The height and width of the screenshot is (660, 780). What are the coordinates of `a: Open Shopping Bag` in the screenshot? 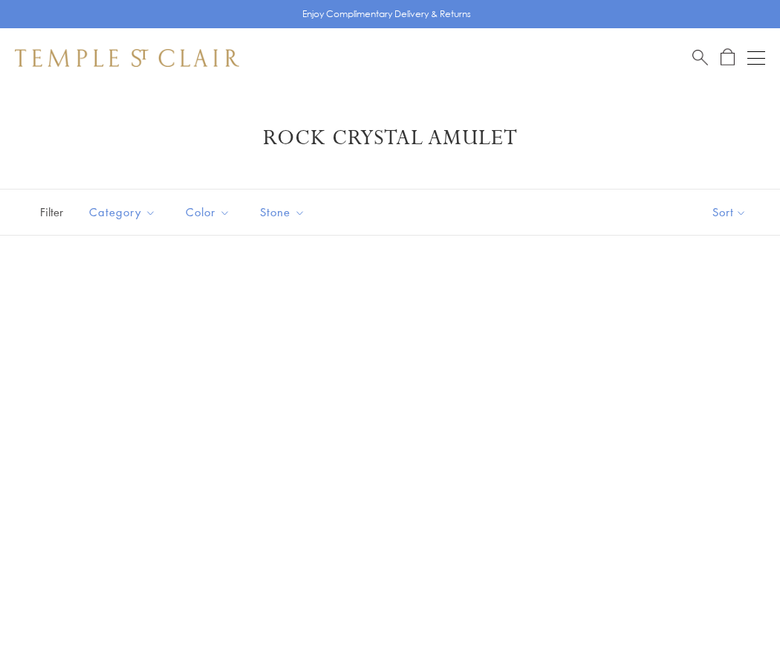 It's located at (727, 57).